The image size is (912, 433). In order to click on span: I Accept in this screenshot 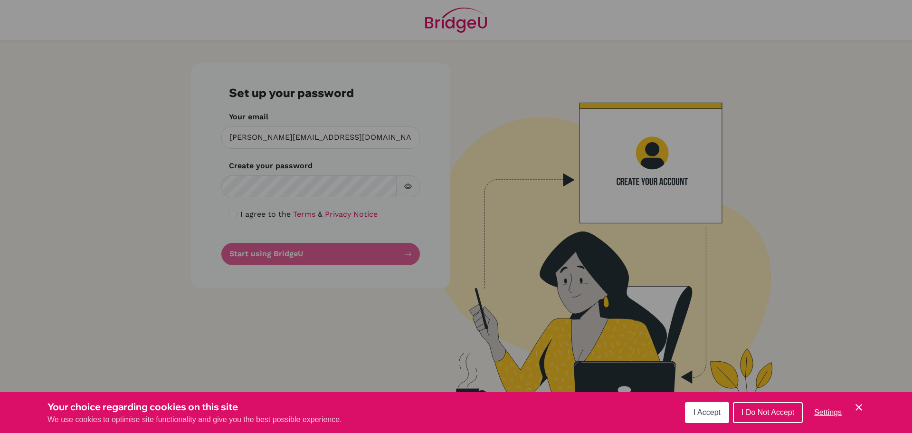, I will do `click(707, 412)`.